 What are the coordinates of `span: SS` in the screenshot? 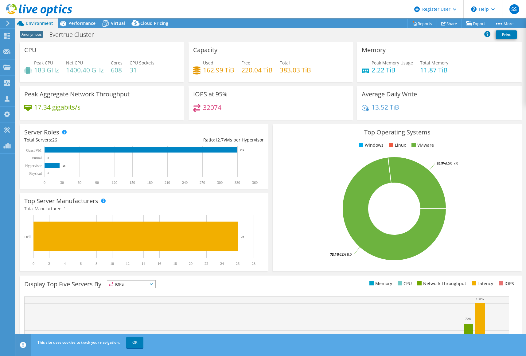 It's located at (514, 9).